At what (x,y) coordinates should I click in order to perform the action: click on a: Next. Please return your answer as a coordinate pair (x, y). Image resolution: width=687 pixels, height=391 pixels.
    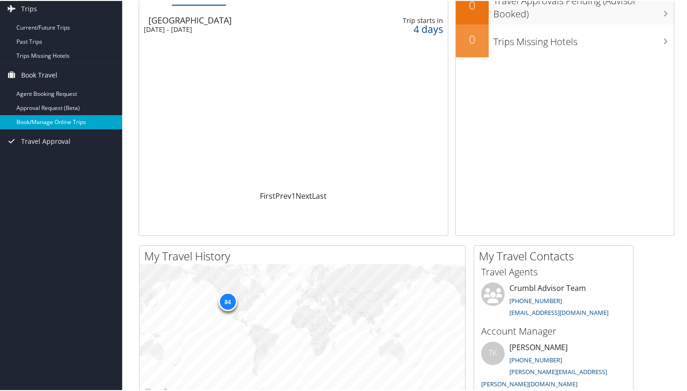
    Looking at the image, I should click on (303, 195).